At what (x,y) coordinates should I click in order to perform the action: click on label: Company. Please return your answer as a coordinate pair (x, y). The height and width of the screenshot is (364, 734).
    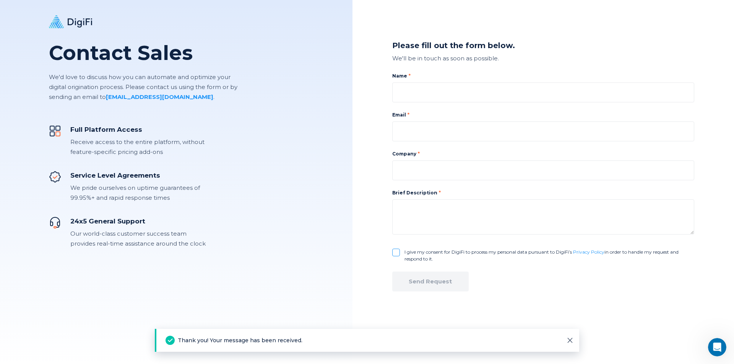
    Looking at the image, I should click on (543, 154).